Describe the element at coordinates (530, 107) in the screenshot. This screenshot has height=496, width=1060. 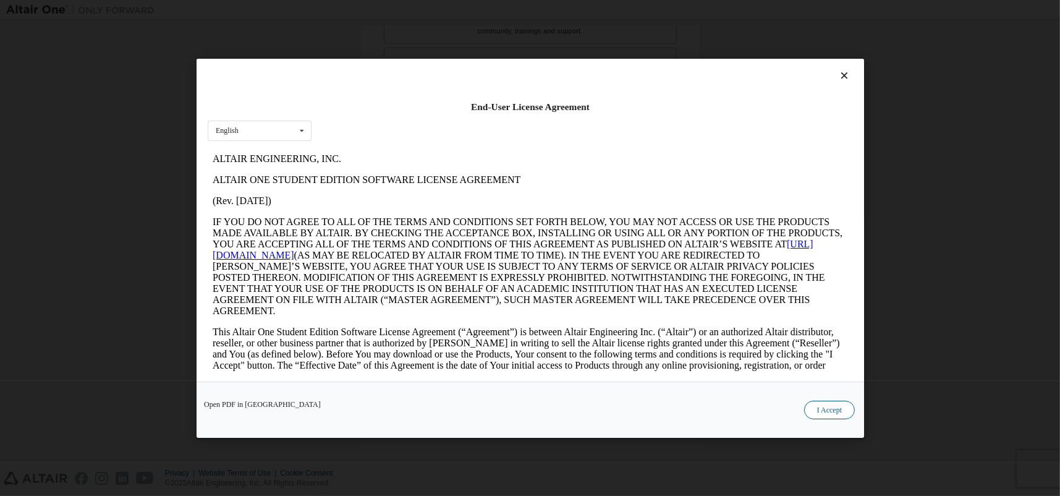
I see `div: End-User License Agreement` at that location.